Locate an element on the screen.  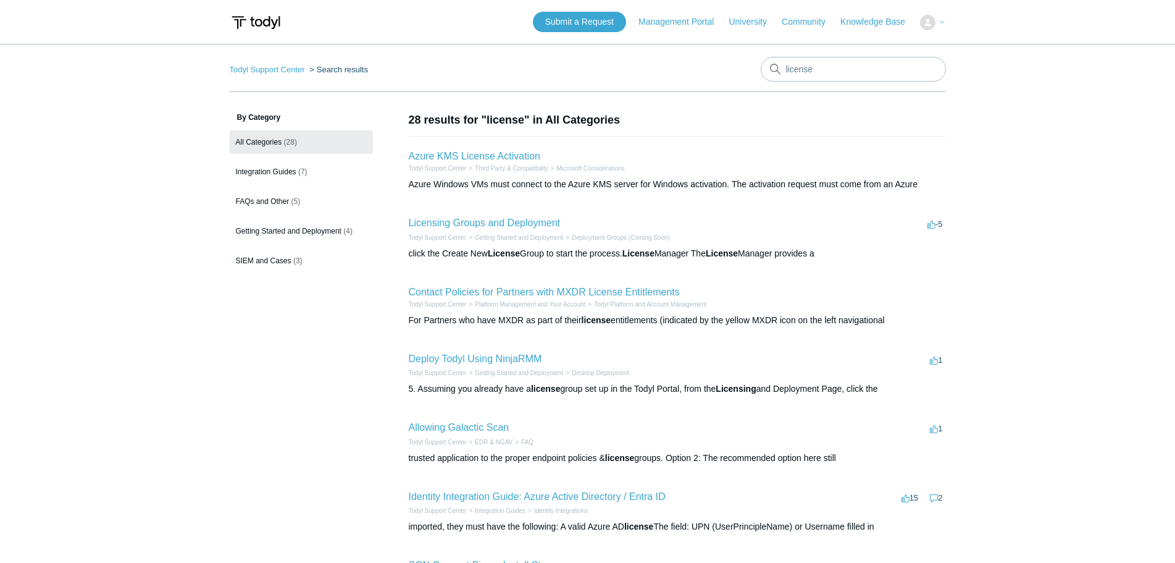
li: Search results is located at coordinates (337, 69).